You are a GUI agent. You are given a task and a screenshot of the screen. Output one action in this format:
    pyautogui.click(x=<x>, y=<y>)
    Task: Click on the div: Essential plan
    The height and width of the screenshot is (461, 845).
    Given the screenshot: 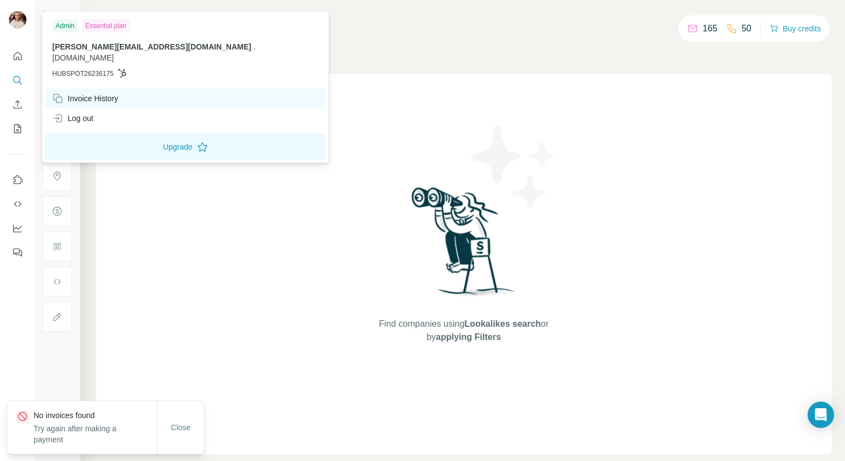 What is the action you would take?
    pyautogui.click(x=106, y=26)
    